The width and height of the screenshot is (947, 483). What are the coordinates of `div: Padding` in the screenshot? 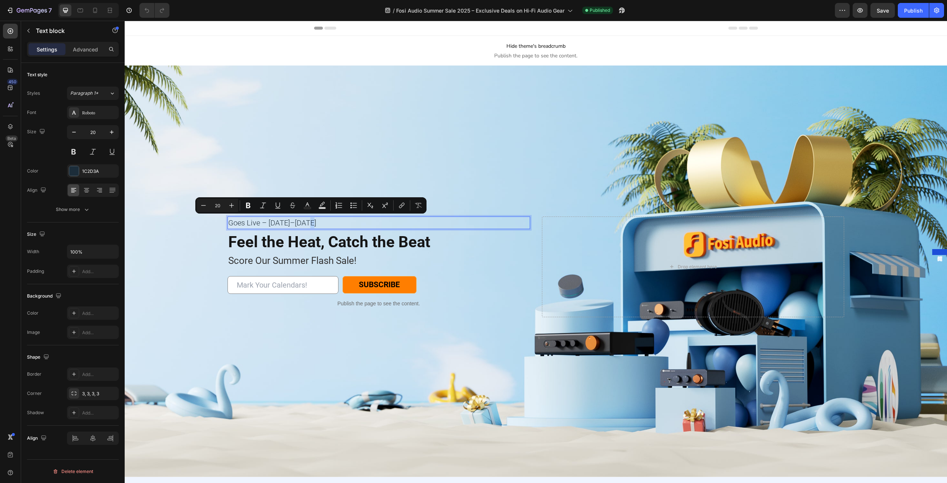 It's located at (36, 271).